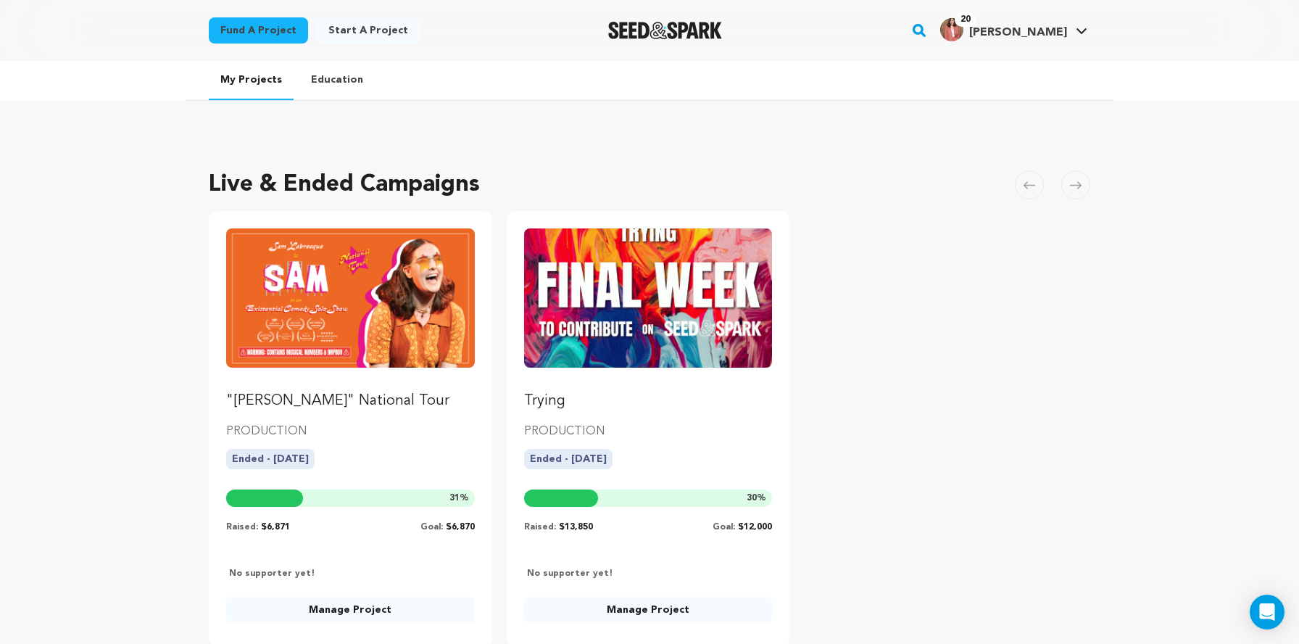 The height and width of the screenshot is (644, 1299). Describe the element at coordinates (952, 30) in the screenshot. I see `img: B2CDDA81-50C0-4F3C-8185-B42BC656C0F3.jpeg` at that location.